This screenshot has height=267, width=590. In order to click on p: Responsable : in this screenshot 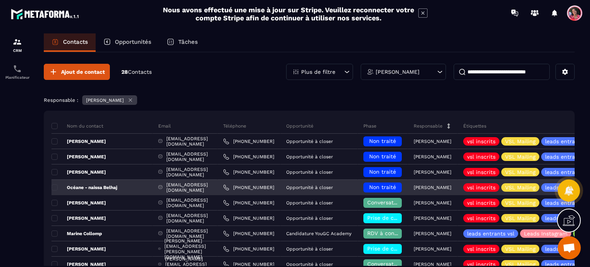, I will do `click(61, 100)`.